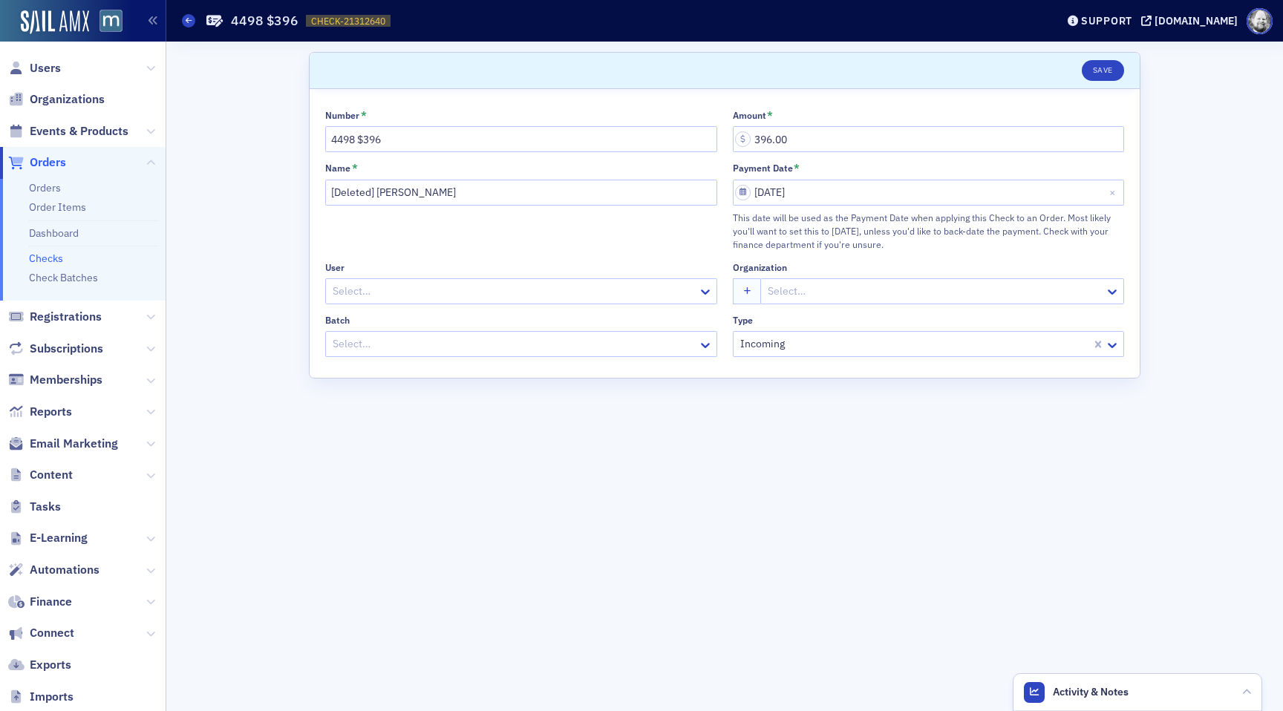 This screenshot has height=711, width=1283. I want to click on span: Events & Products, so click(79, 131).